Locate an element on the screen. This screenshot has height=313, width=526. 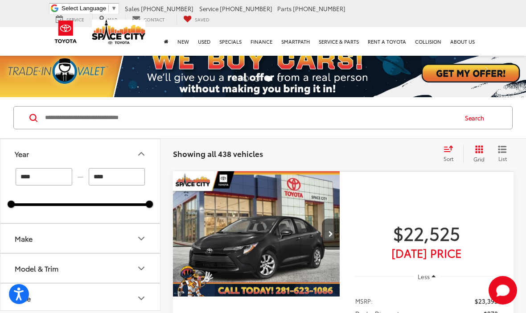
span: Map is located at coordinates (112, 19).